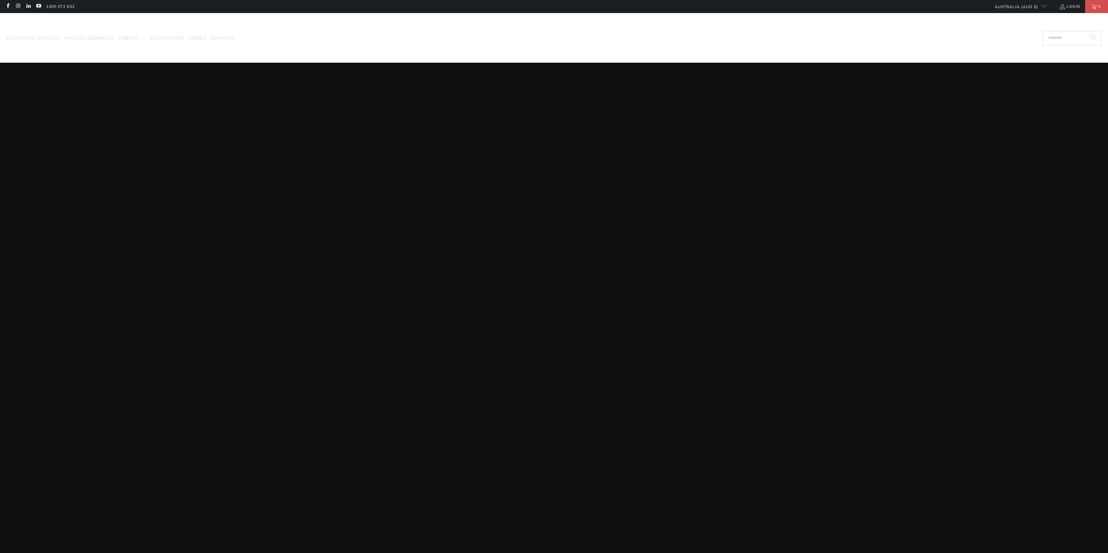 The image size is (1108, 553). What do you see at coordinates (167, 39) in the screenshot?
I see `a: Accessories` at bounding box center [167, 39].